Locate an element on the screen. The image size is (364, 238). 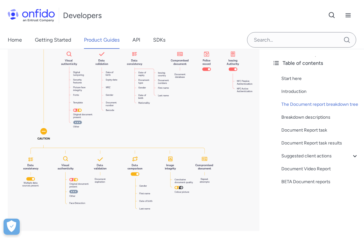
img: Onfido Logo is located at coordinates (31, 15).